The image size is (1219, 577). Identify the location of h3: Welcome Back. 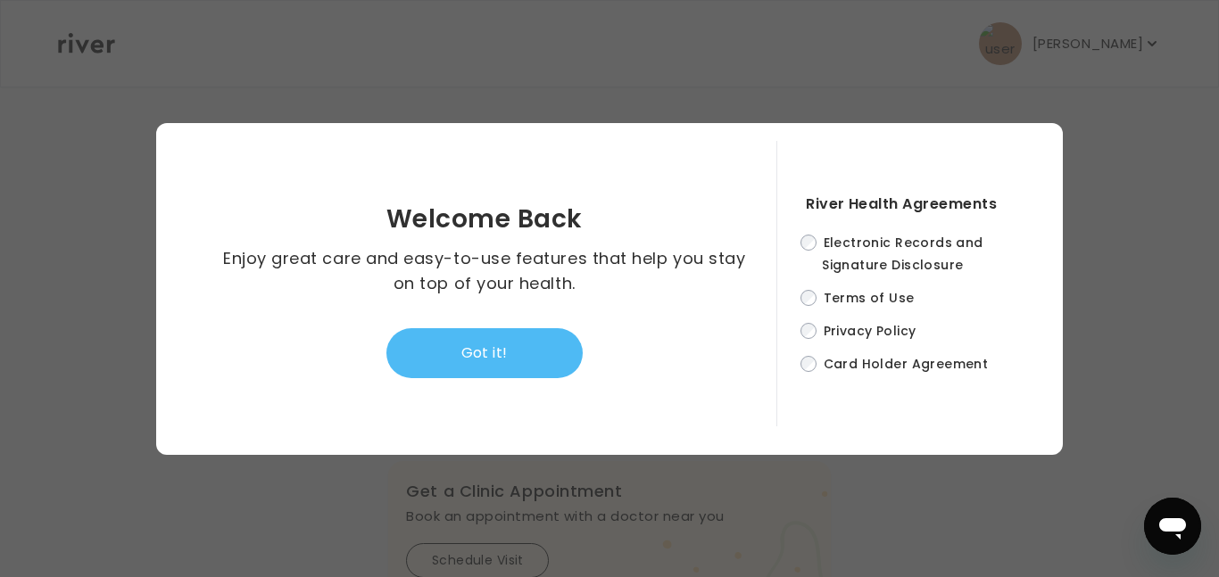
(485, 220).